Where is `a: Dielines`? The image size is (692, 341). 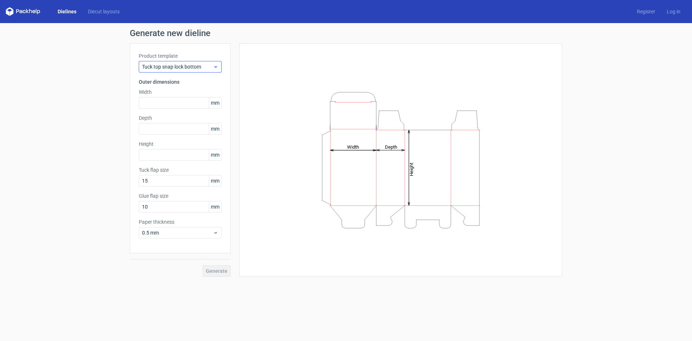
a: Dielines is located at coordinates (67, 12).